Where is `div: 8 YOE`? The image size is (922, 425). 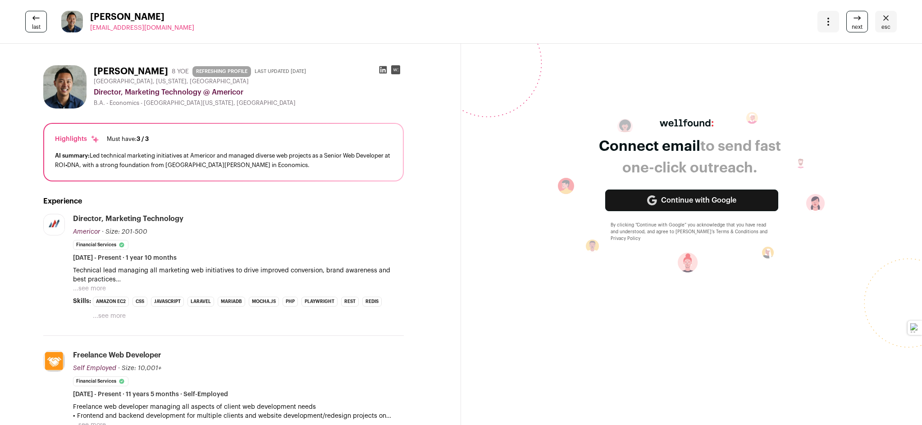 div: 8 YOE is located at coordinates (180, 72).